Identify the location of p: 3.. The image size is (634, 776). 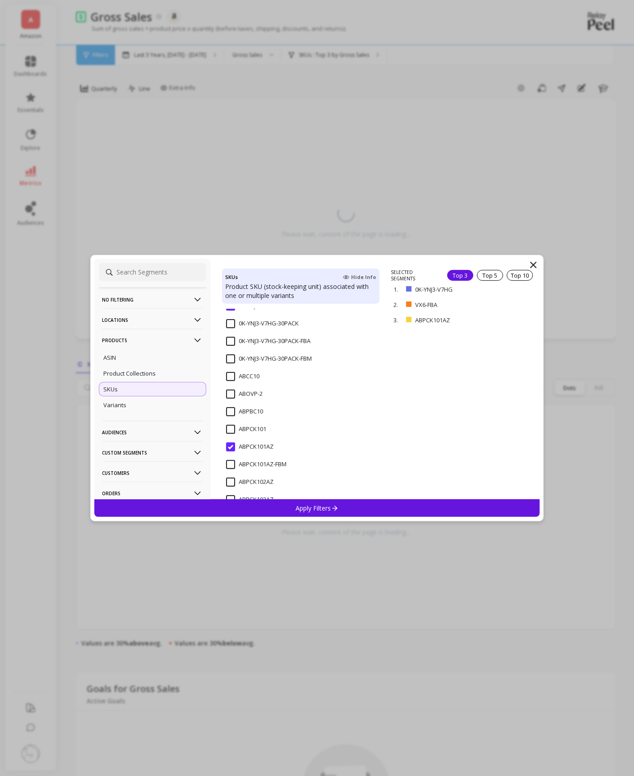
(398, 320).